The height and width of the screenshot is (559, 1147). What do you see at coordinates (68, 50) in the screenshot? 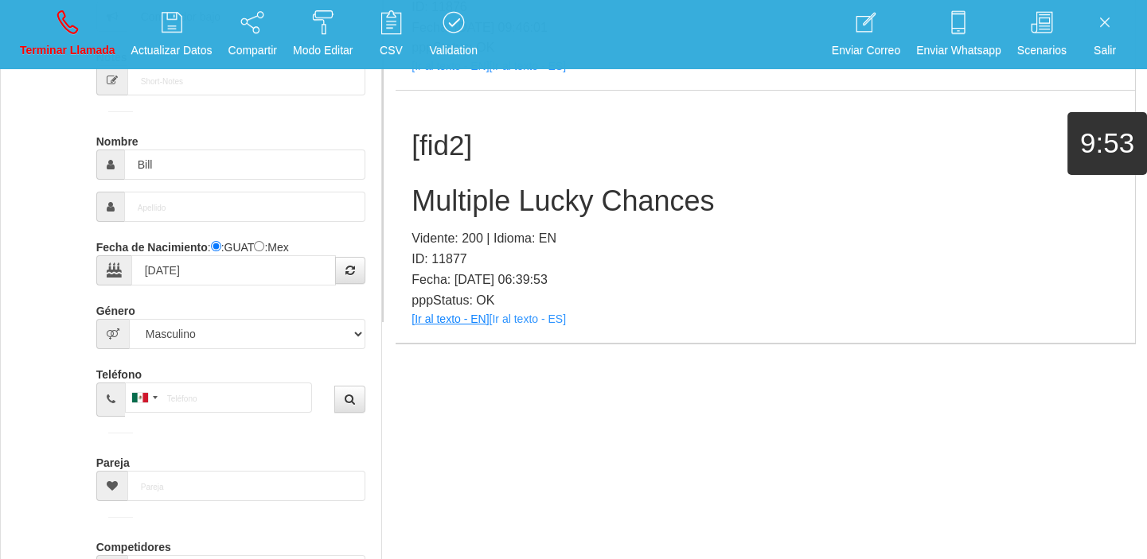
I see `p: Terminar Llamada` at bounding box center [68, 50].